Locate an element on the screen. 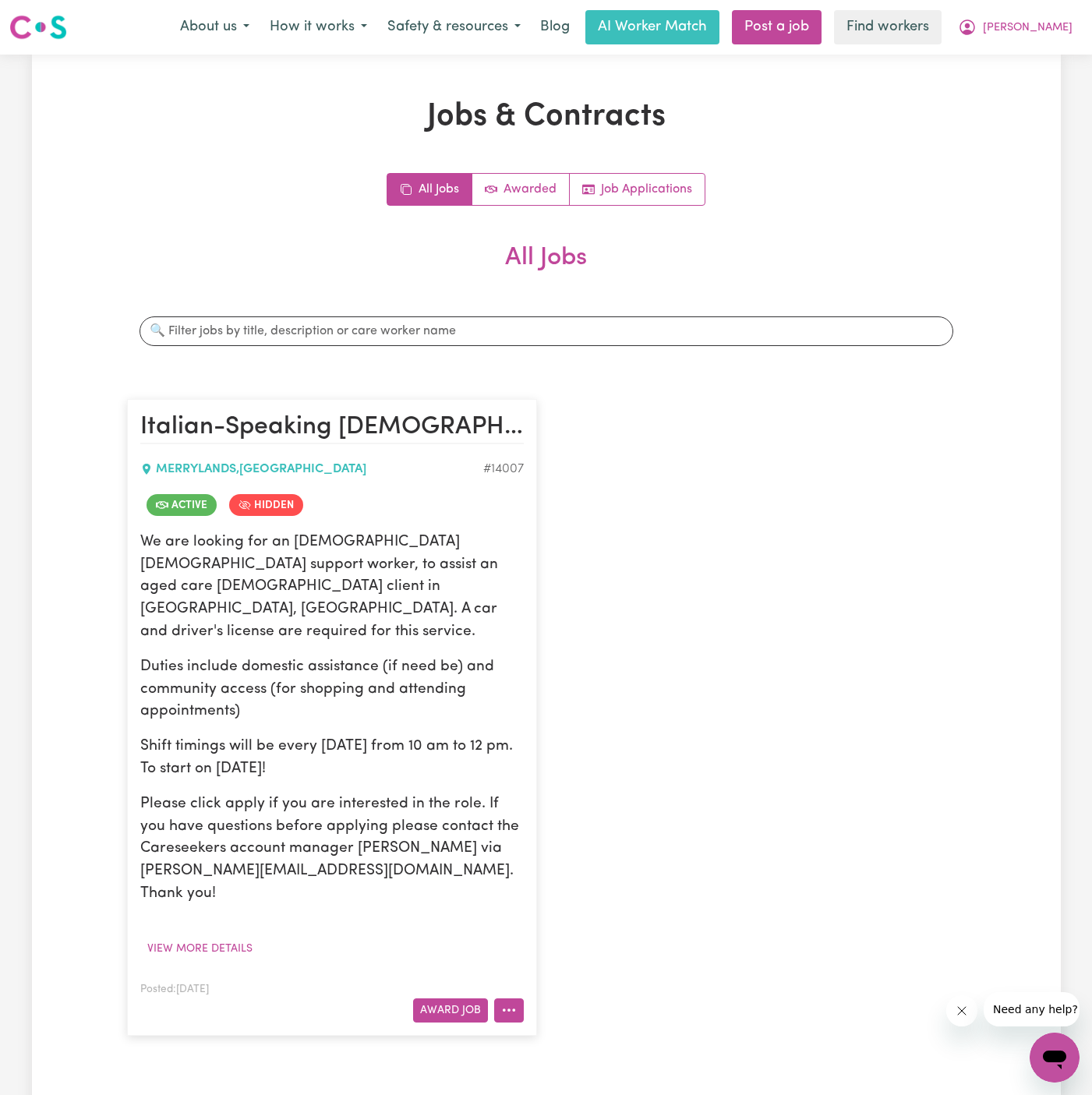 The image size is (1092, 1095). span: Job is active is located at coordinates (182, 505).